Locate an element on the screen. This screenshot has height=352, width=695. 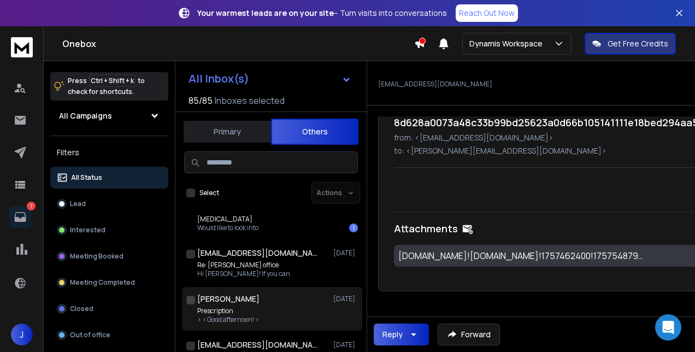
button: All Status is located at coordinates (109, 178).